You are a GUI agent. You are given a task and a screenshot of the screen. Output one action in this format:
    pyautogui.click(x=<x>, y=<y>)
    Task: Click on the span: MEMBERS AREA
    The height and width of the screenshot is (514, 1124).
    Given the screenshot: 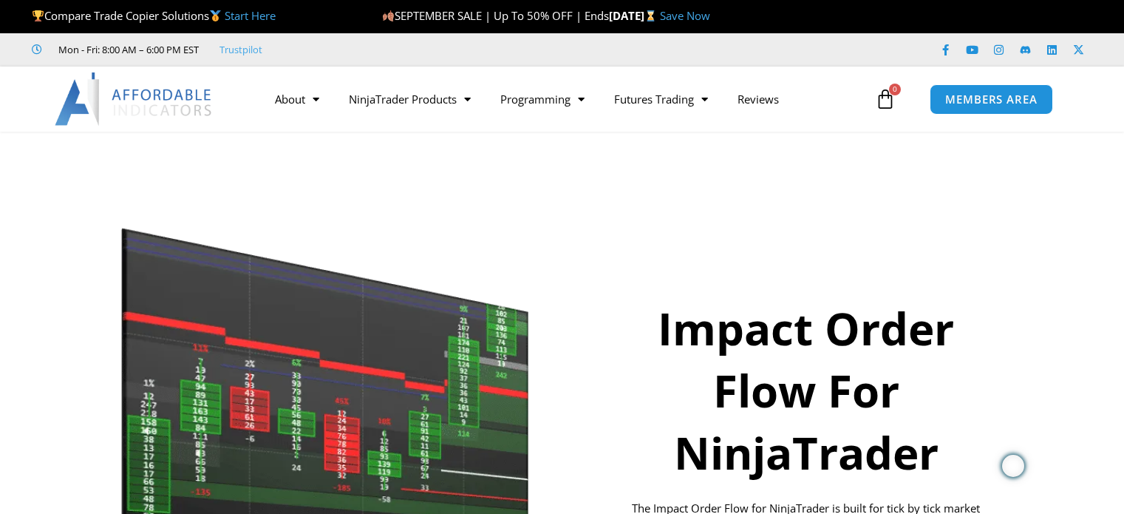 What is the action you would take?
    pyautogui.click(x=991, y=99)
    